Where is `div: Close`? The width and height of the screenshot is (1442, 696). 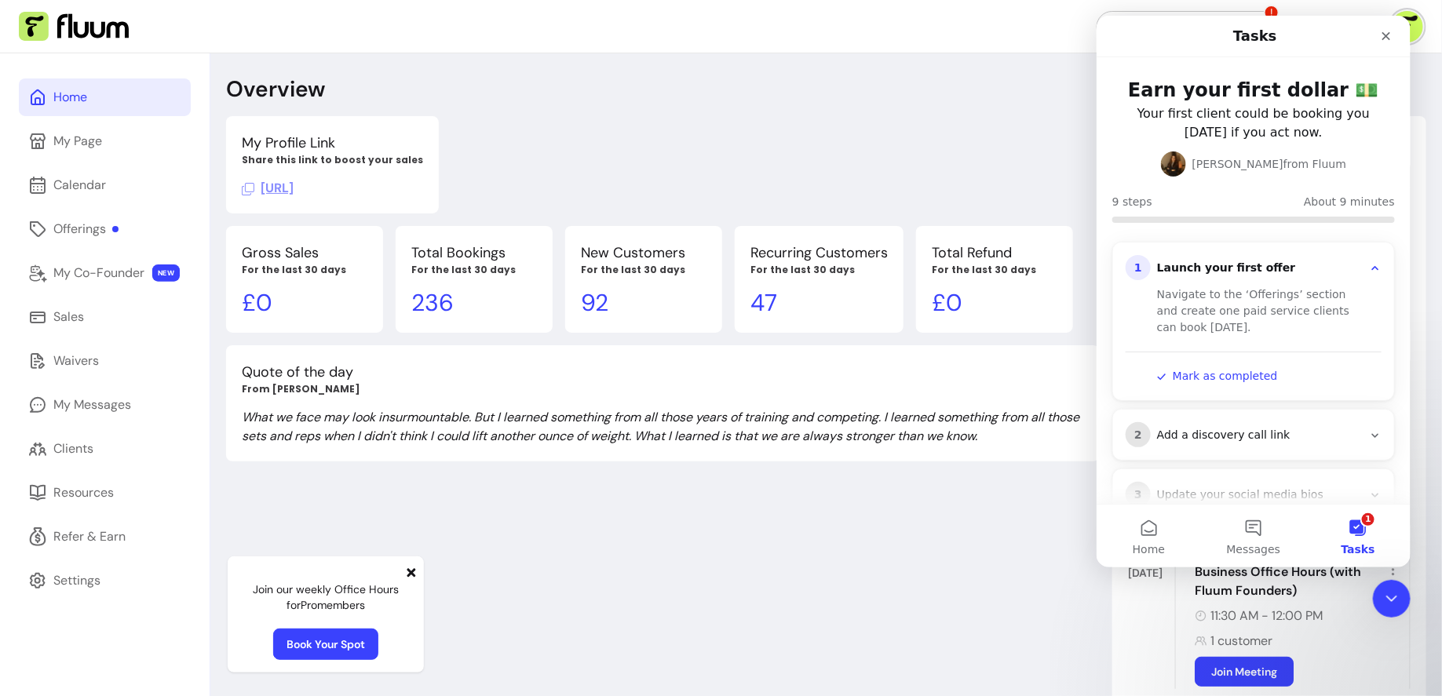 div: Close is located at coordinates (290, 20).